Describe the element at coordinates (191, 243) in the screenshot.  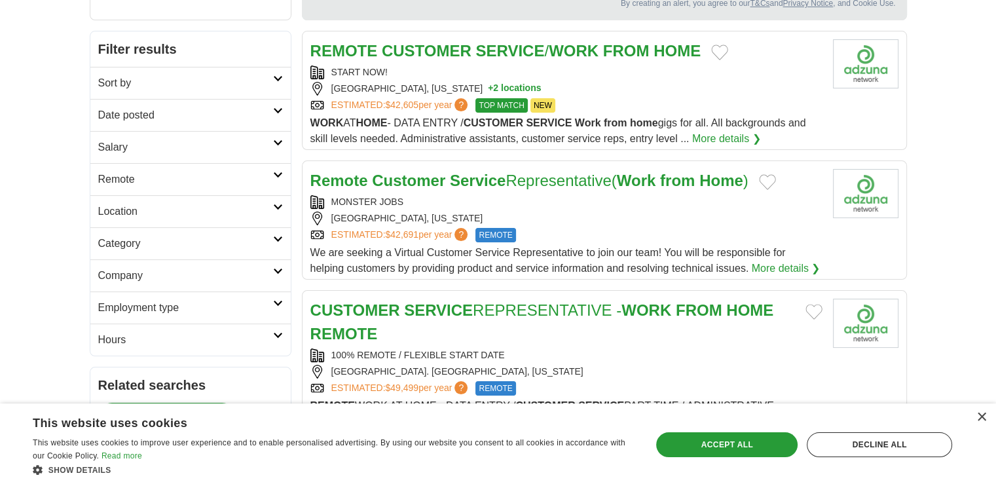
I see `a: Category` at that location.